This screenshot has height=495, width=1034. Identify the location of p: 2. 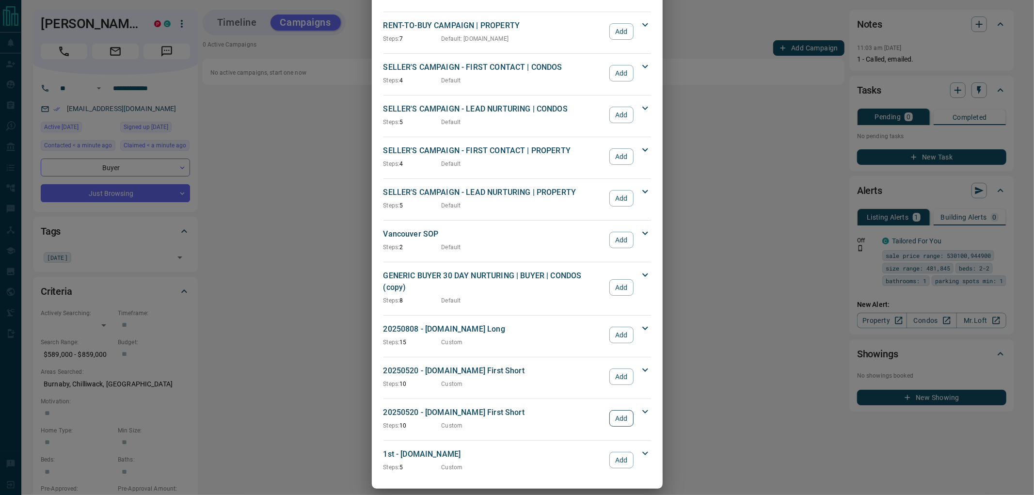
(413, 247).